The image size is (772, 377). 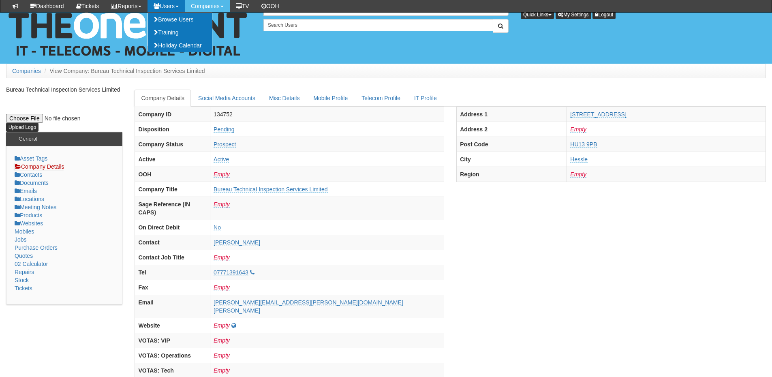 I want to click on h3: General, so click(x=28, y=139).